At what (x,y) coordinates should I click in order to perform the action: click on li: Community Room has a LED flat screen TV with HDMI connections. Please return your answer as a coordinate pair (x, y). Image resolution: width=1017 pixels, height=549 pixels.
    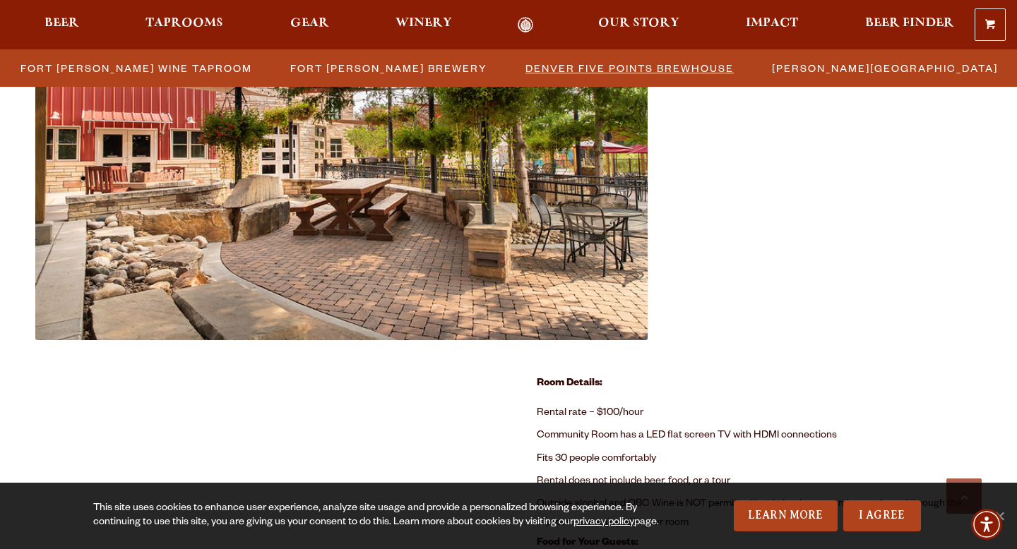
    Looking at the image, I should click on (759, 436).